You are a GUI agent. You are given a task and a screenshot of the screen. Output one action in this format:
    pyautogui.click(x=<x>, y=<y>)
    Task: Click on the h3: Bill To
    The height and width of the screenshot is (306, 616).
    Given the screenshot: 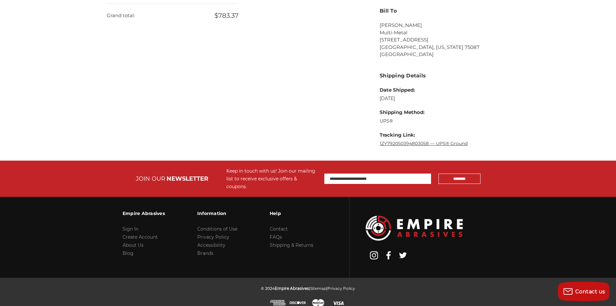 What is the action you would take?
    pyautogui.click(x=444, y=11)
    